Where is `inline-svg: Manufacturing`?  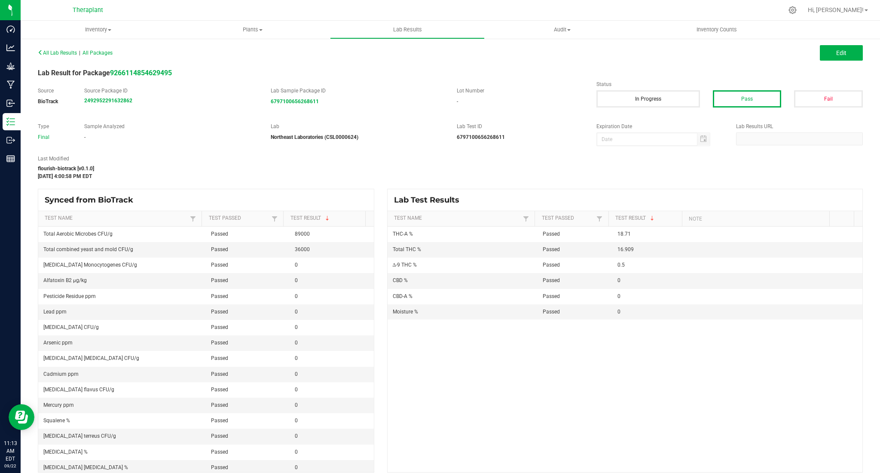 inline-svg: Manufacturing is located at coordinates (11, 85).